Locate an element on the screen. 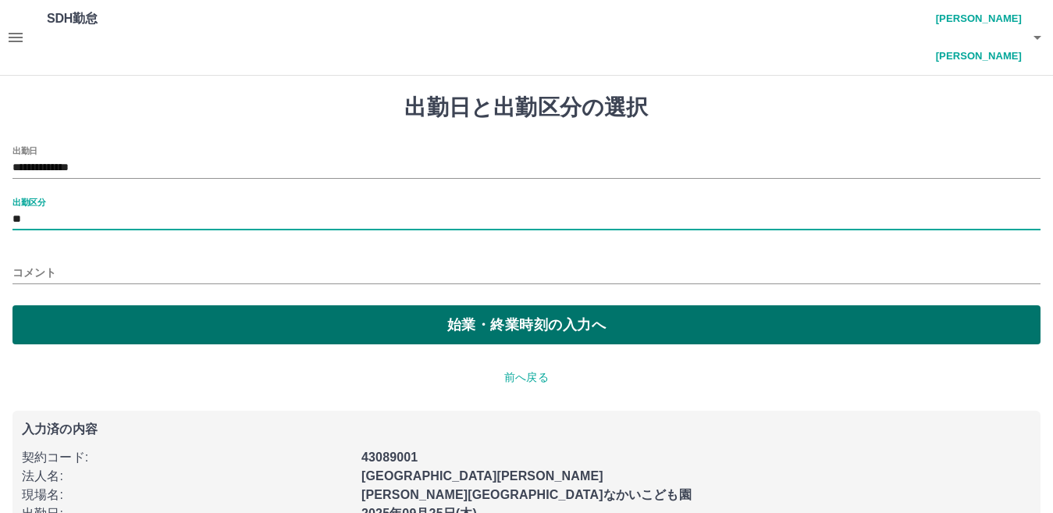  p: 契約コード : is located at coordinates (187, 458).